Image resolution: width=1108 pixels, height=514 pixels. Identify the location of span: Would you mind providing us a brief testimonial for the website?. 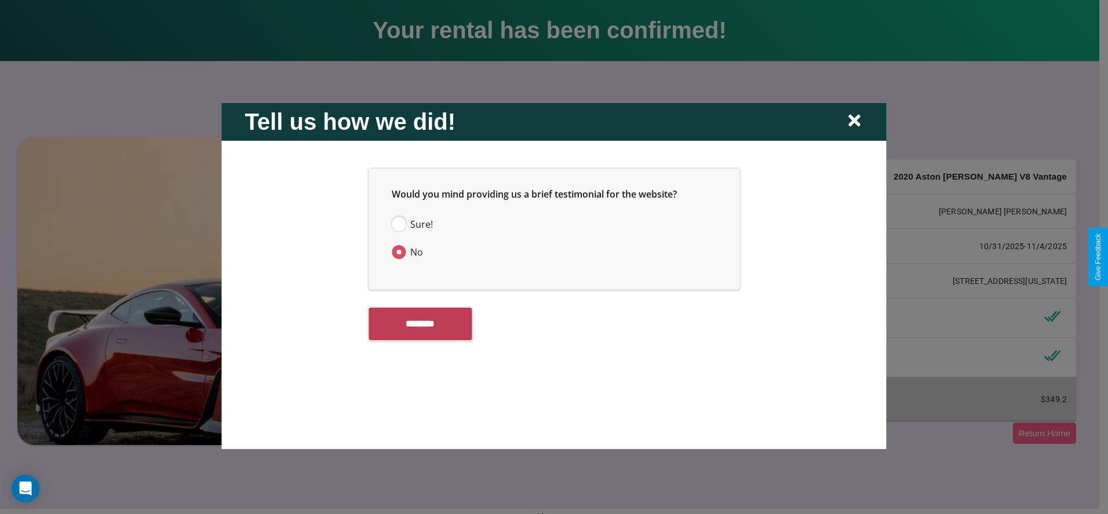
(534, 194).